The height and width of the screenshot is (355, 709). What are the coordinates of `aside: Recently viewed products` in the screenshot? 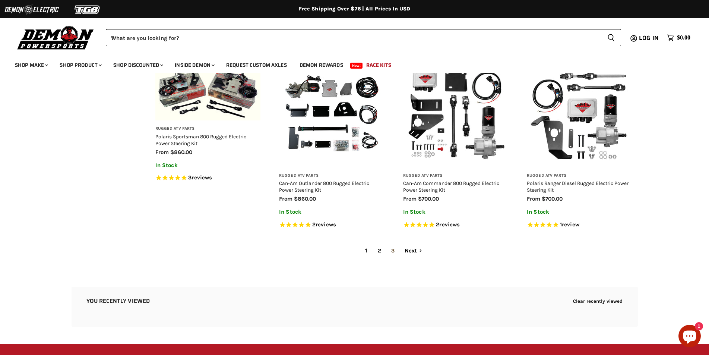 It's located at (355, 306).